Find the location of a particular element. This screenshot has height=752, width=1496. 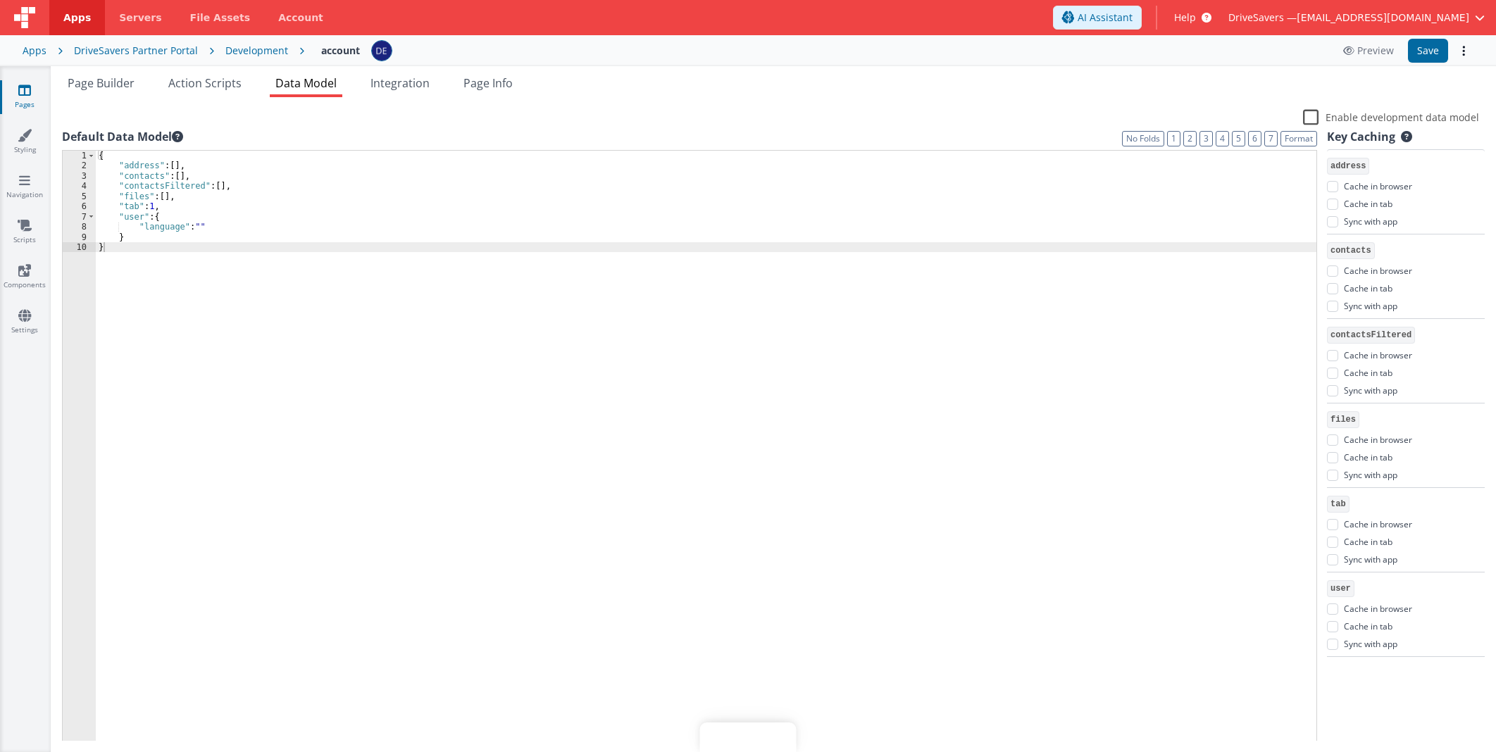

span: Page Info is located at coordinates (488, 83).